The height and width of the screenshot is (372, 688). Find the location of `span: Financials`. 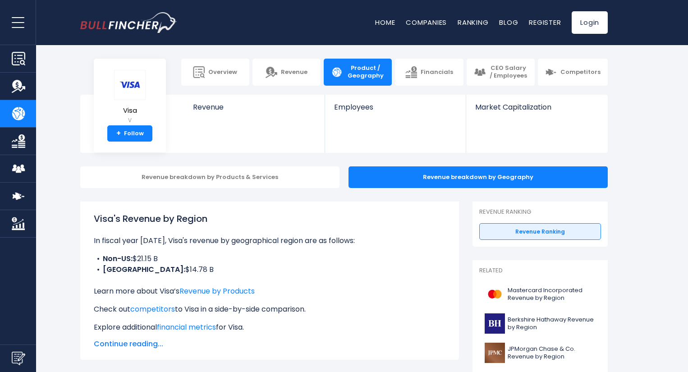

span: Financials is located at coordinates (437, 72).